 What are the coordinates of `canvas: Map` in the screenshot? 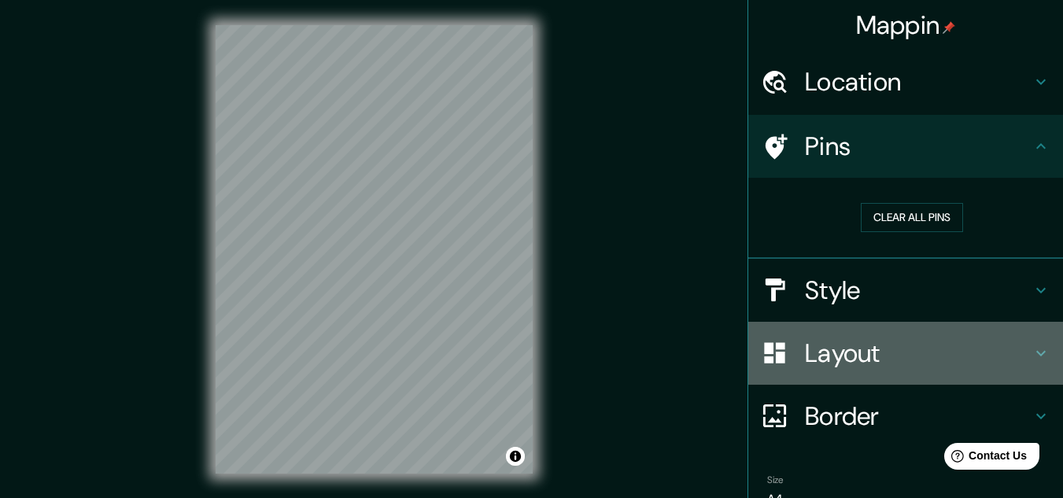 It's located at (374, 250).